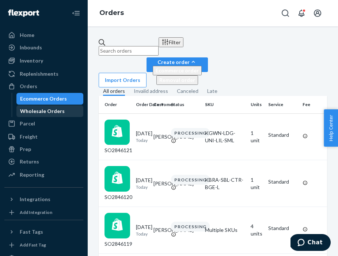  Describe the element at coordinates (317, 13) in the screenshot. I see `button: Open account menu` at that location.